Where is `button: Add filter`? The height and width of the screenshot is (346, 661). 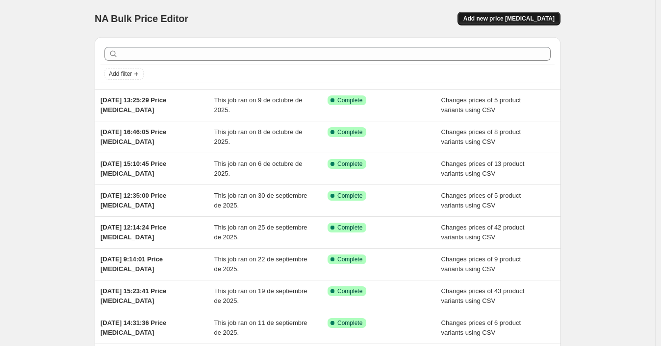
button: Add filter is located at coordinates (124, 74).